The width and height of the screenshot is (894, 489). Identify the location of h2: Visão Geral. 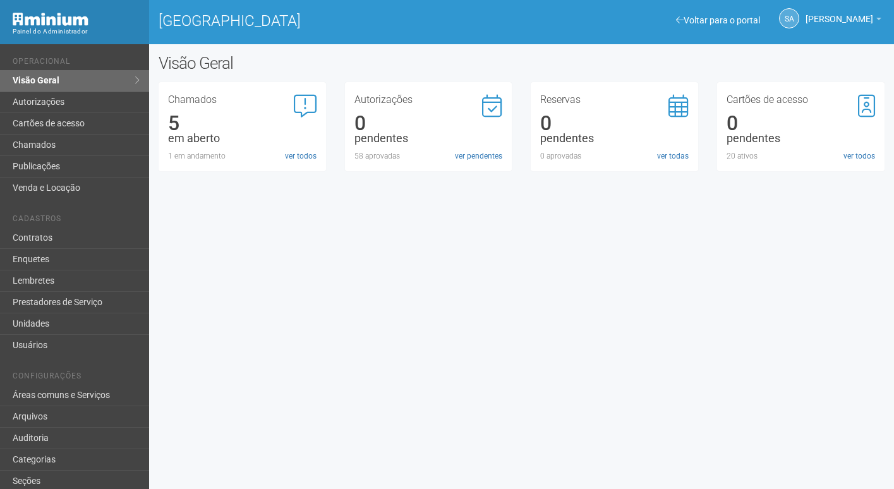
(304, 63).